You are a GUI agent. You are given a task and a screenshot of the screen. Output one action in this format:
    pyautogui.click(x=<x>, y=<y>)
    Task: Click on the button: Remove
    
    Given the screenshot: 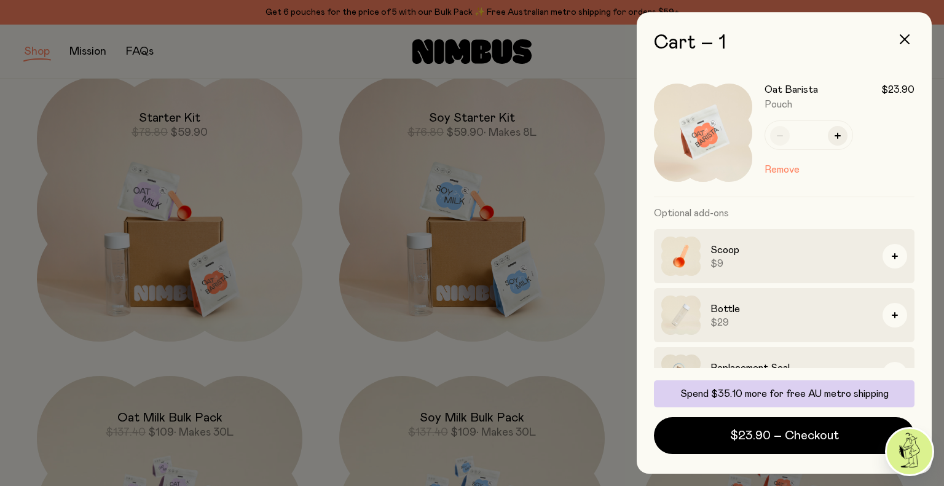 What is the action you would take?
    pyautogui.click(x=782, y=170)
    